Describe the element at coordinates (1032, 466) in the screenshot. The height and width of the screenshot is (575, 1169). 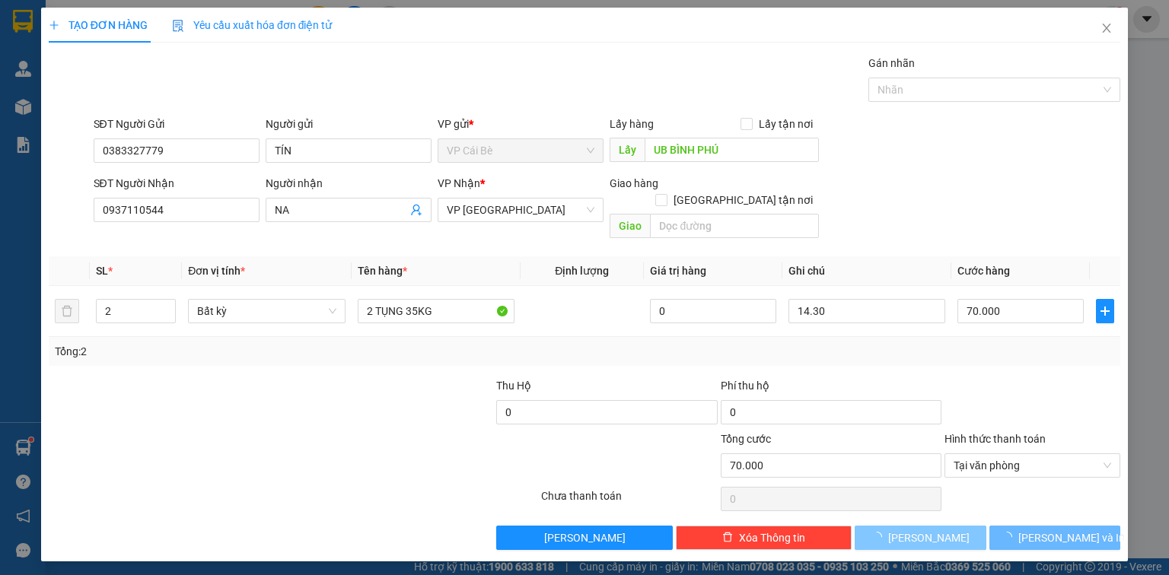
I see `span: Tại văn phòng` at that location.